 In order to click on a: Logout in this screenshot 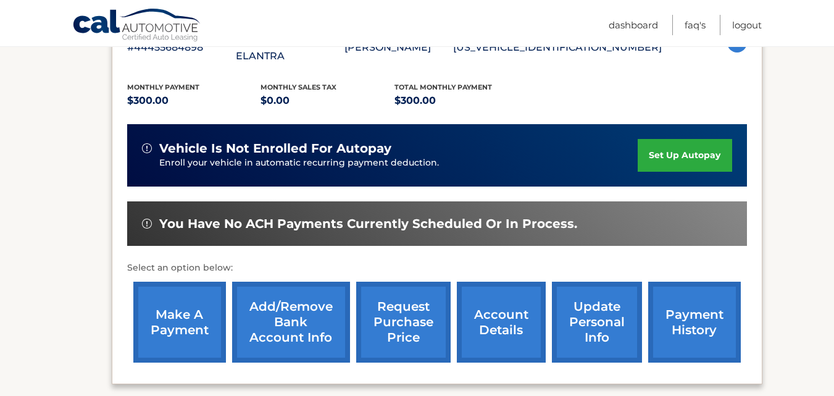, I will do `click(747, 25)`.